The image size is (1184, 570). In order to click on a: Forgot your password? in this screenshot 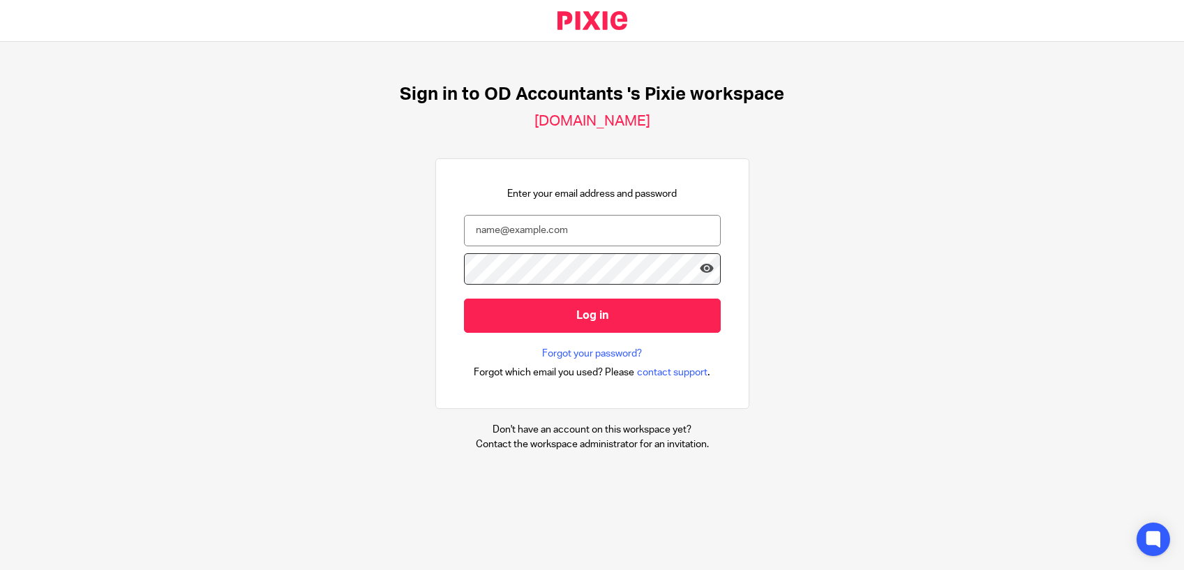, I will do `click(592, 354)`.